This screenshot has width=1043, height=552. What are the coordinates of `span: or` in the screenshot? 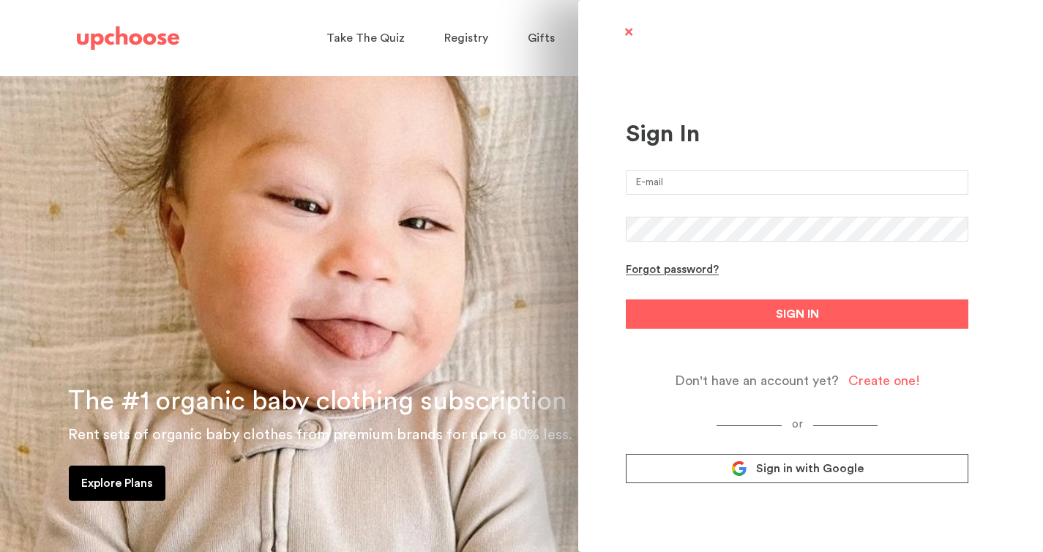 It's located at (797, 424).